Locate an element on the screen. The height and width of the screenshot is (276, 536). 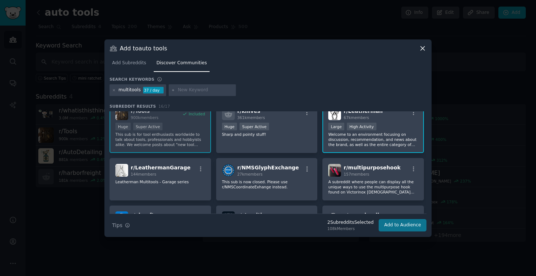
div: Huge is located at coordinates (229, 126).